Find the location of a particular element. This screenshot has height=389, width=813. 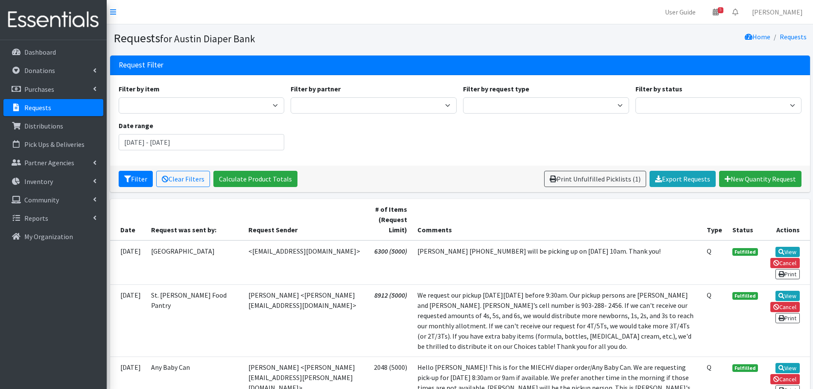

p: My Organization is located at coordinates (49, 236).